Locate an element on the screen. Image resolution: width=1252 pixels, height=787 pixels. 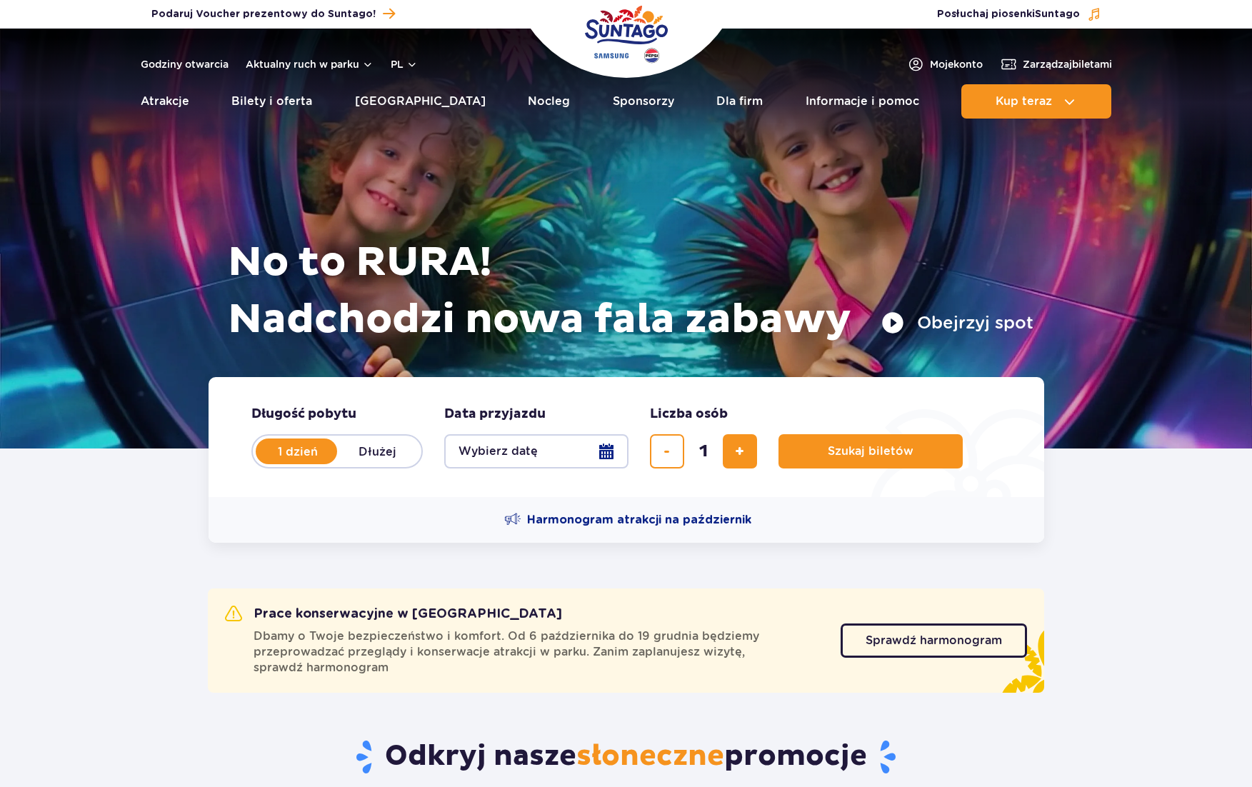
button: Aktualny ruch w parku is located at coordinates (309, 64).